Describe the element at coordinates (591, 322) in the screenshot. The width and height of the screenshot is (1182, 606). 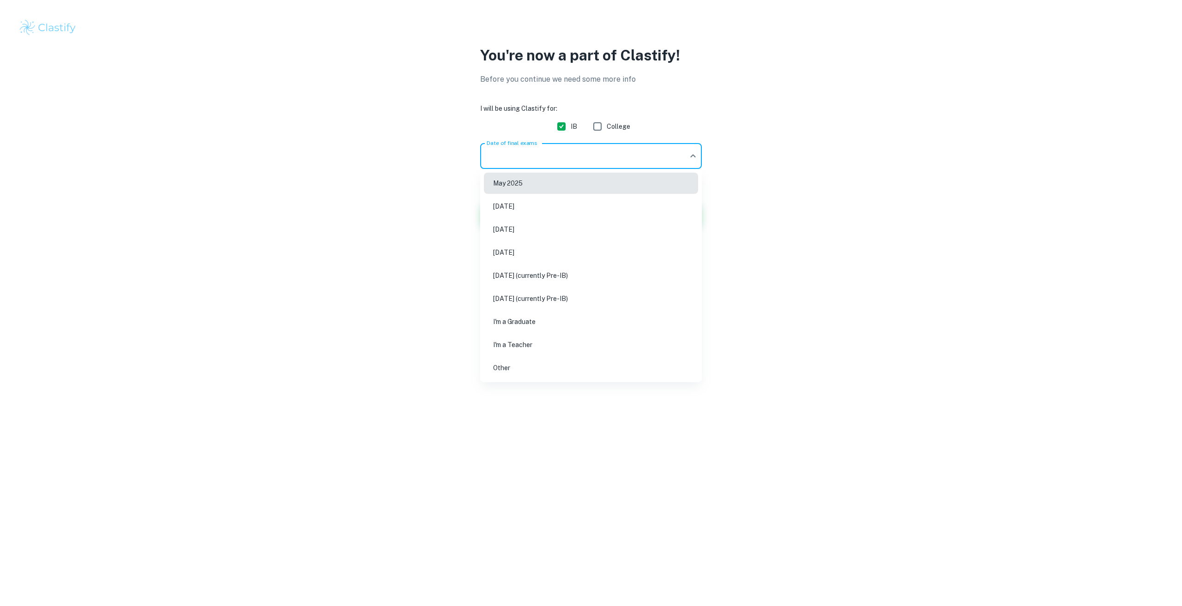
I see `li: I'm a Graduate` at that location.